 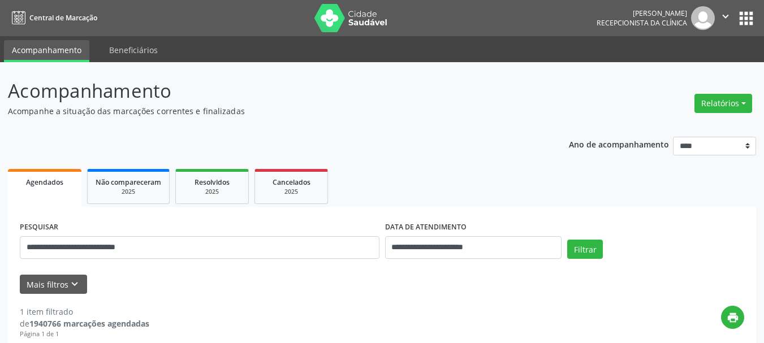 I want to click on a: Central de Marcação, so click(x=53, y=18).